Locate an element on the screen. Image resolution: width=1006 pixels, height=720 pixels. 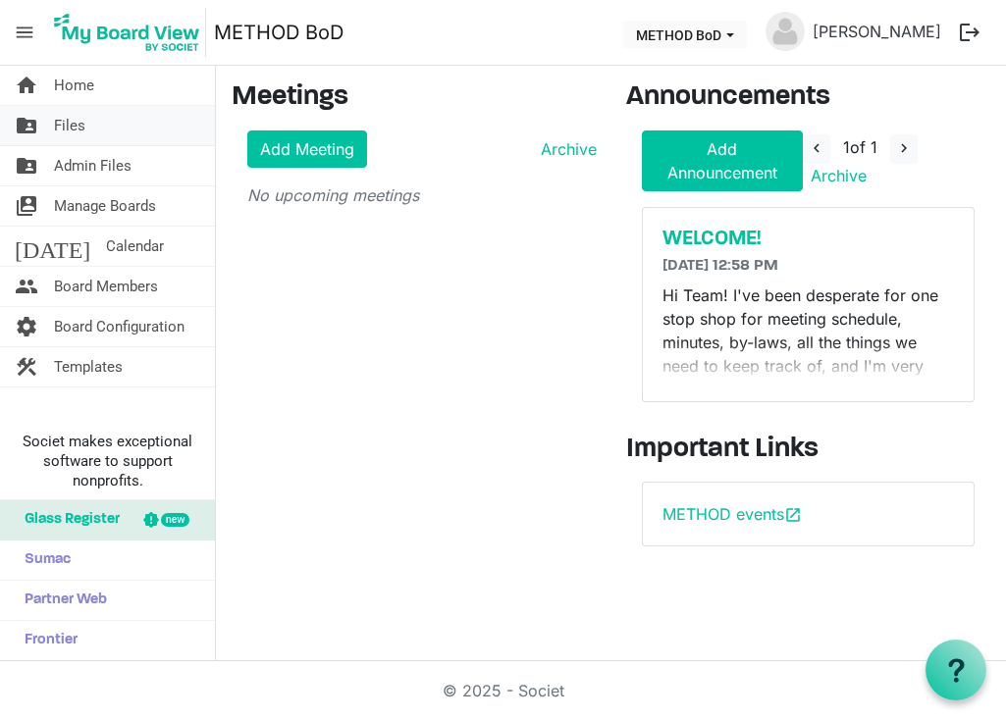
span: Partner Web is located at coordinates (61, 601).